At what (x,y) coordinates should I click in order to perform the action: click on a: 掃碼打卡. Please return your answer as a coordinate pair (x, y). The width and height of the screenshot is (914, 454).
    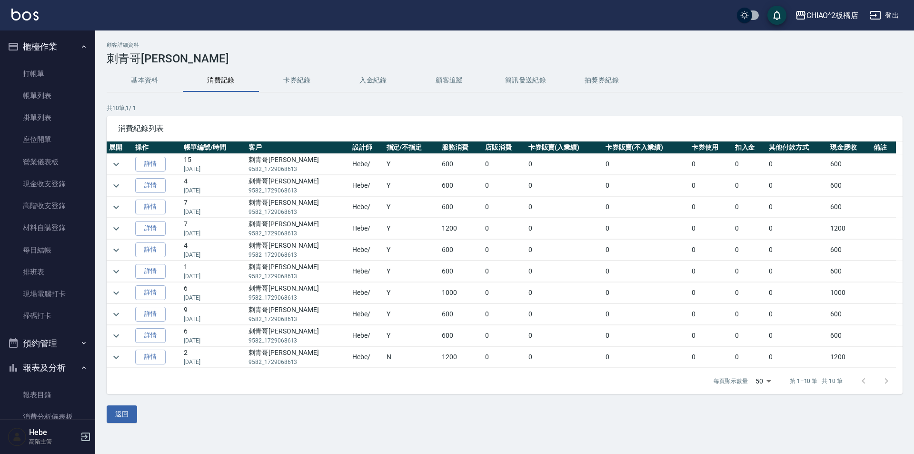
    Looking at the image, I should click on (48, 316).